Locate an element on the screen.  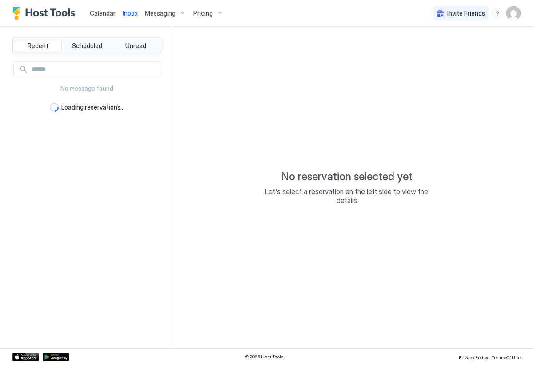
span: Pricing is located at coordinates (203, 13).